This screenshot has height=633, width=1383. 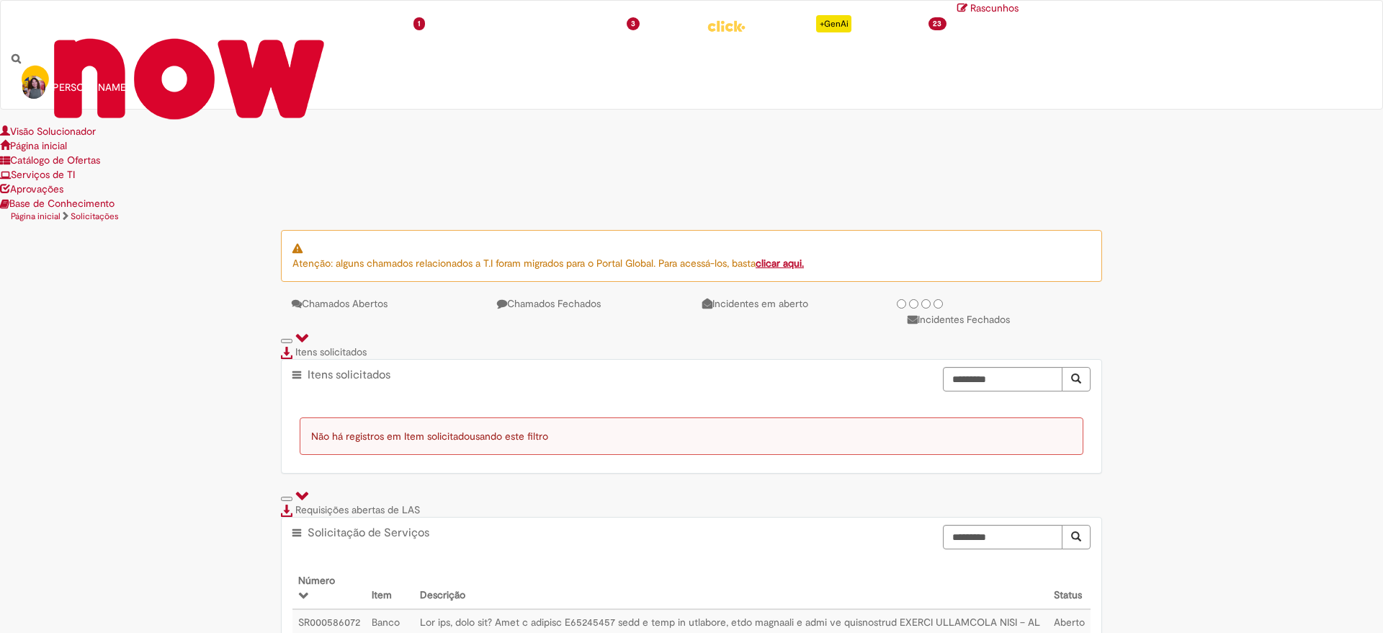 What do you see at coordinates (329, 622) in the screenshot?
I see `span: SR000586072` at bounding box center [329, 622].